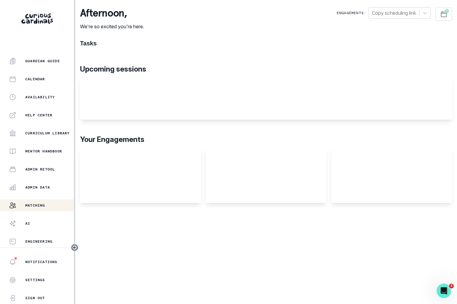 Image resolution: width=457 pixels, height=304 pixels. What do you see at coordinates (41, 262) in the screenshot?
I see `p: Notifications` at bounding box center [41, 262].